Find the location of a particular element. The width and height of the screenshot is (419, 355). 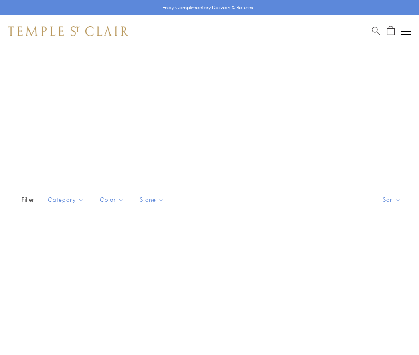

button: Open navigation is located at coordinates (407, 31).